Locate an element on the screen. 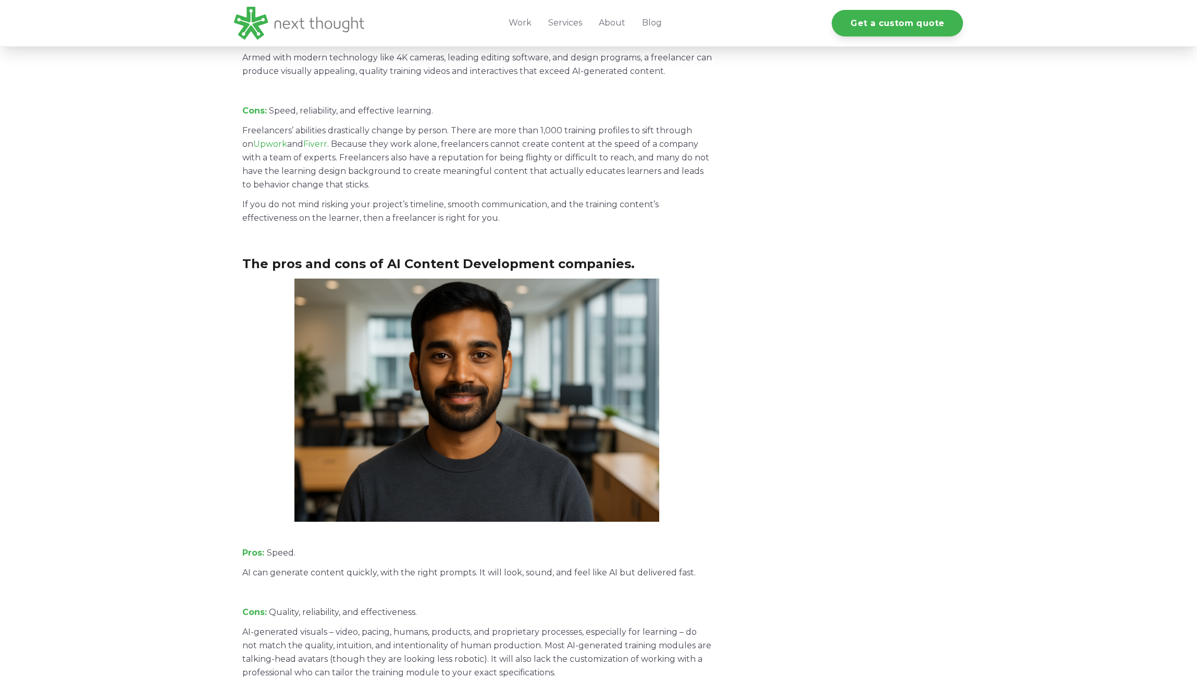  p: Armed with modern technology like 4K cameras, leading editing software, and design programs, a fr... is located at coordinates (477, 65).